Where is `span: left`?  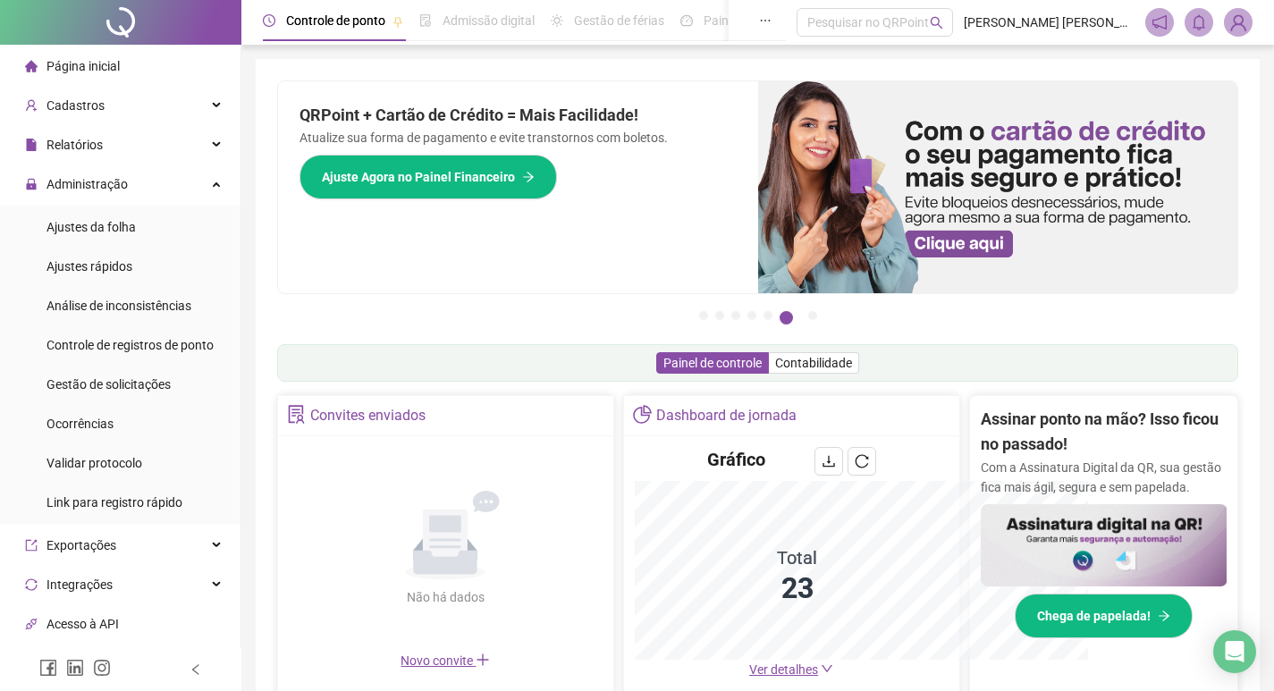
span: left is located at coordinates (196, 669).